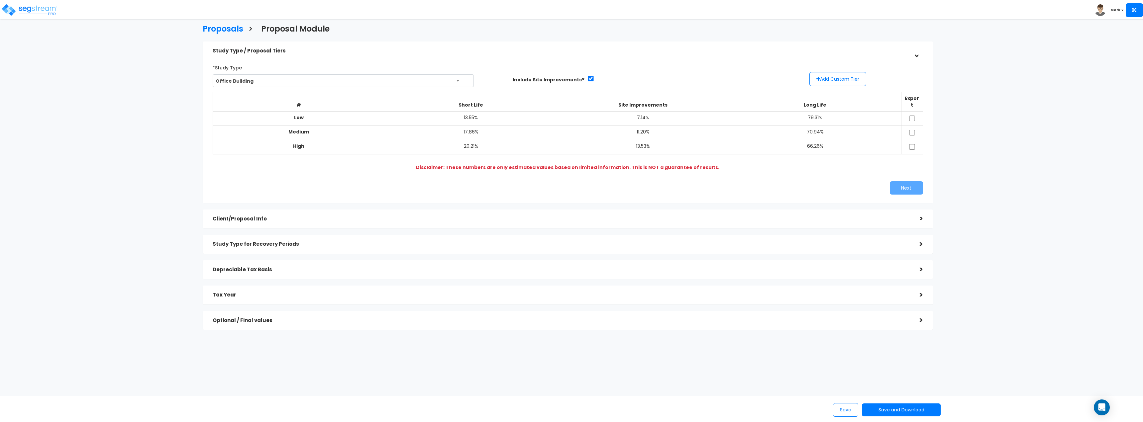  Describe the element at coordinates (815, 119) in the screenshot. I see `td: 79.31%` at that location.